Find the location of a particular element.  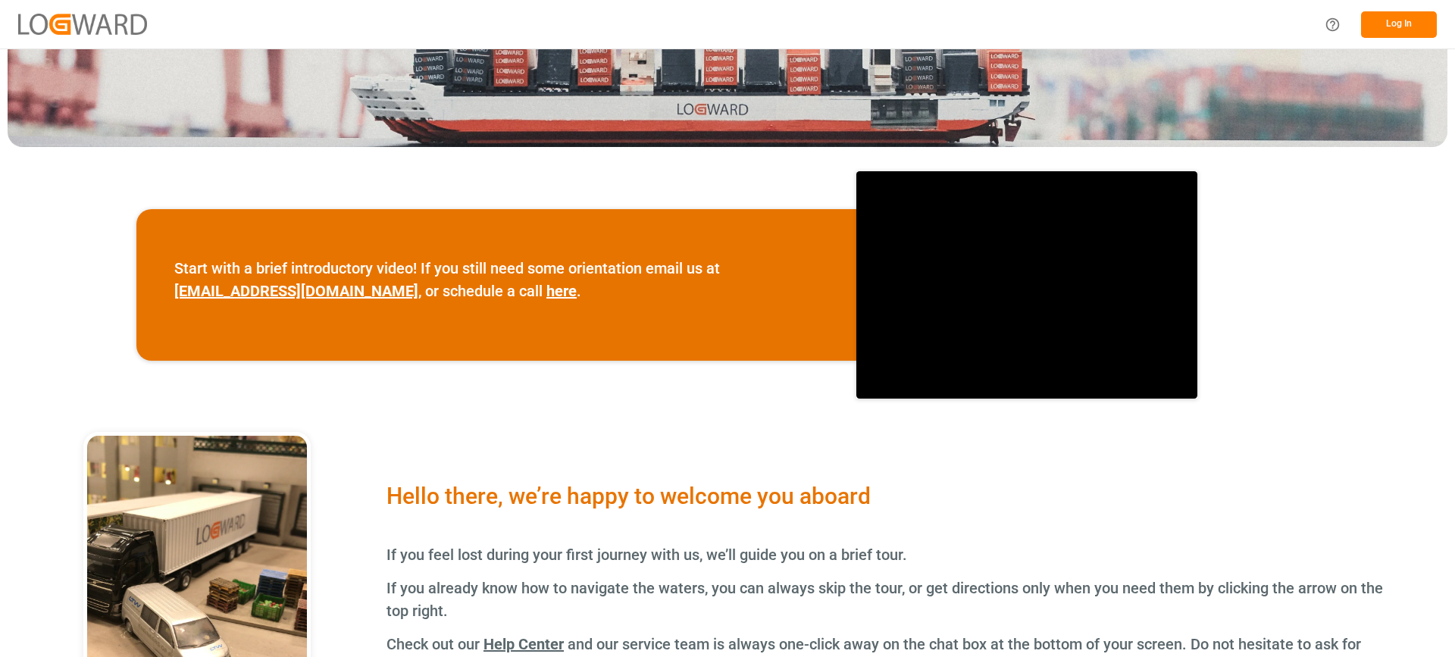

img: Logward_new_orange.png is located at coordinates (83, 23).